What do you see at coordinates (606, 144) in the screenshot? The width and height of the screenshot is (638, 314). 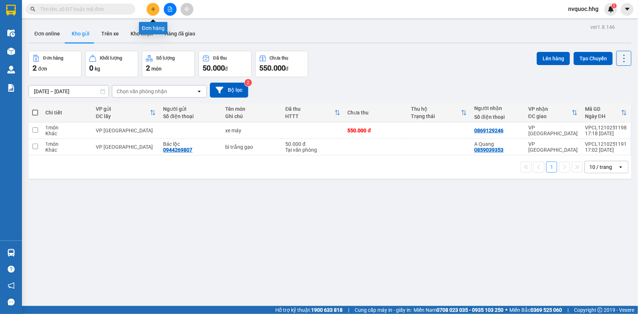 I see `div: VPCL1210251191` at bounding box center [606, 144].